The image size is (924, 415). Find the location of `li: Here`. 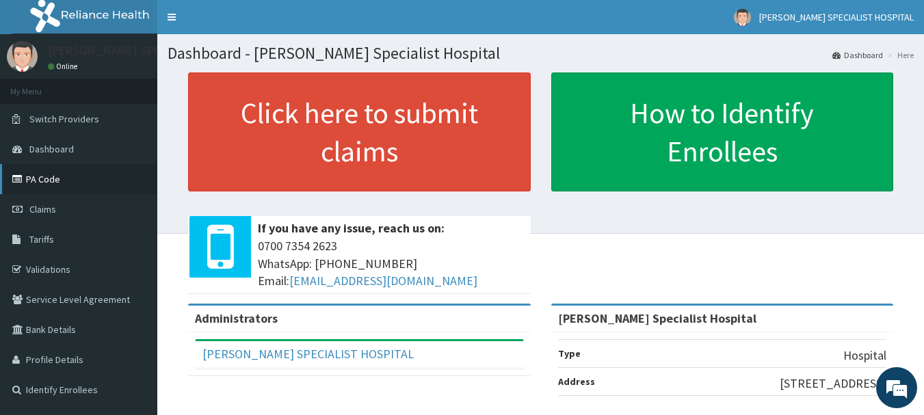

li: Here is located at coordinates (898, 55).